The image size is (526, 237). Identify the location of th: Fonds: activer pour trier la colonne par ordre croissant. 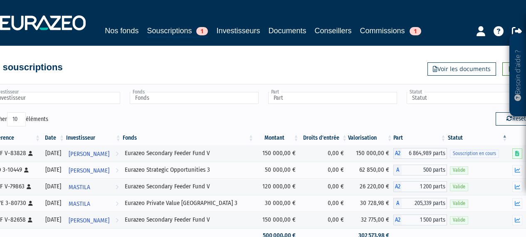
(188, 138).